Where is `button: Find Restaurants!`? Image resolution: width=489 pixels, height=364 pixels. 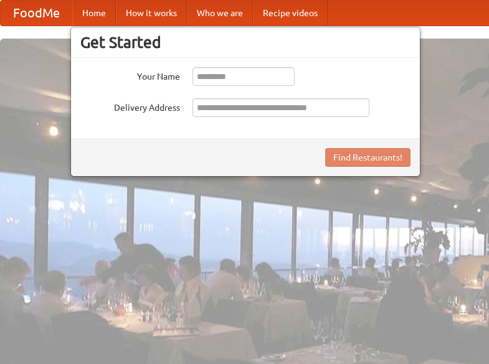 button: Find Restaurants! is located at coordinates (367, 158).